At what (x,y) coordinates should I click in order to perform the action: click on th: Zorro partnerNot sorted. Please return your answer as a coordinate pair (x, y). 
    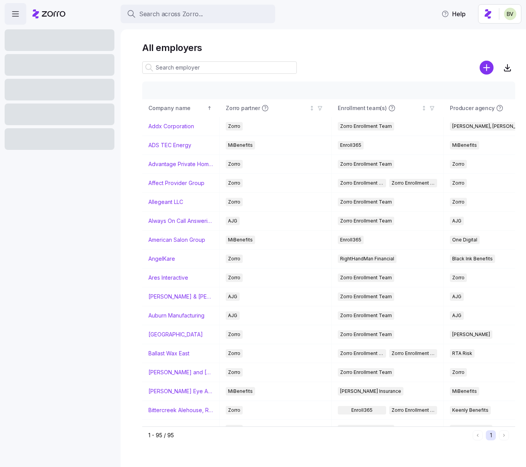
    Looking at the image, I should click on (276, 108).